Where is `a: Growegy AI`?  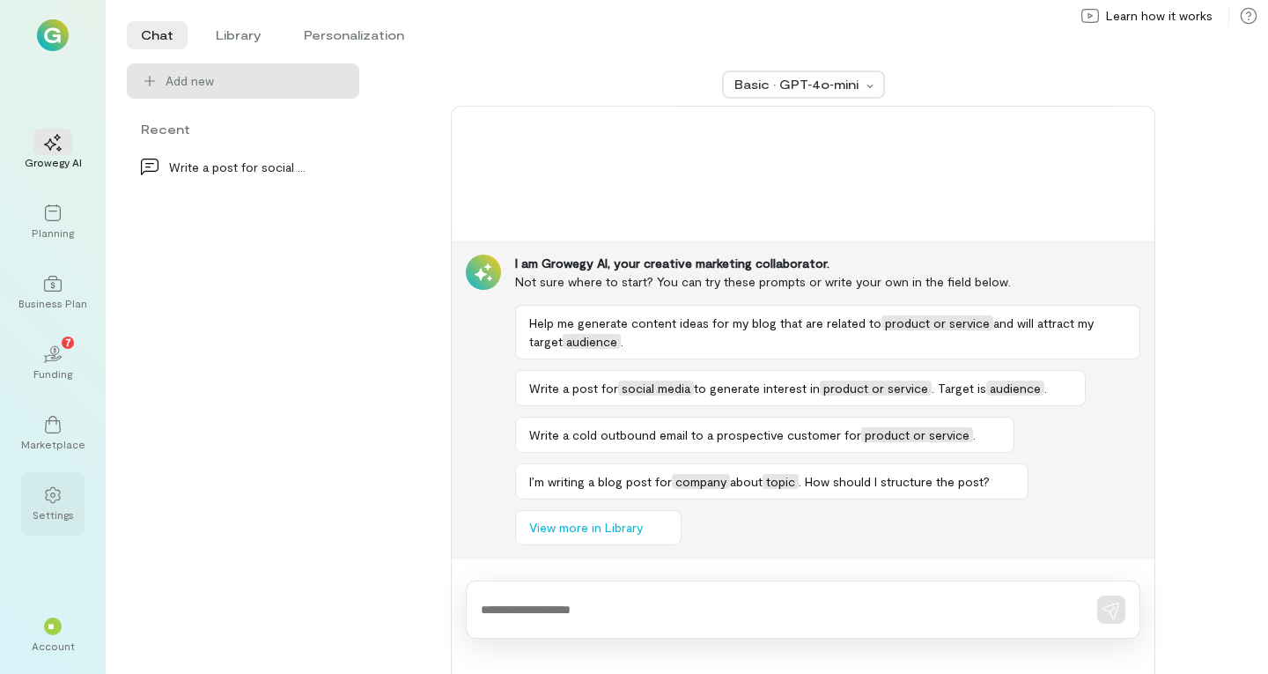 a: Growegy AI is located at coordinates (53, 151).